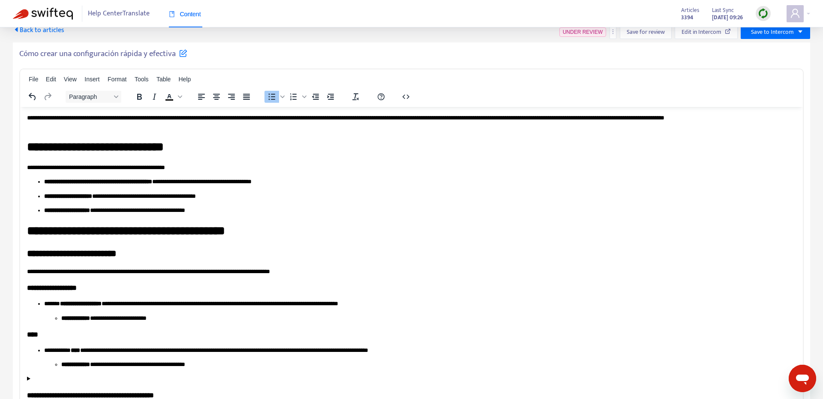 This screenshot has width=823, height=399. Describe the element at coordinates (16, 30) in the screenshot. I see `span: caret-left` at that location.